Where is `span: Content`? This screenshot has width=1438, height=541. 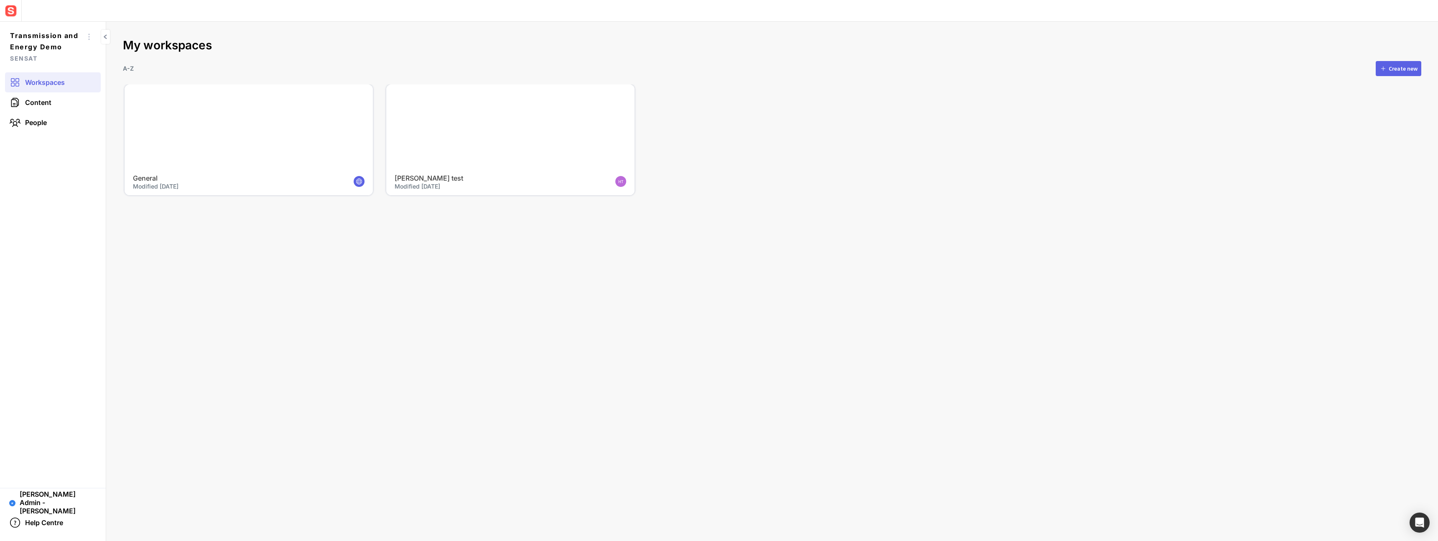
span: Content is located at coordinates (38, 102).